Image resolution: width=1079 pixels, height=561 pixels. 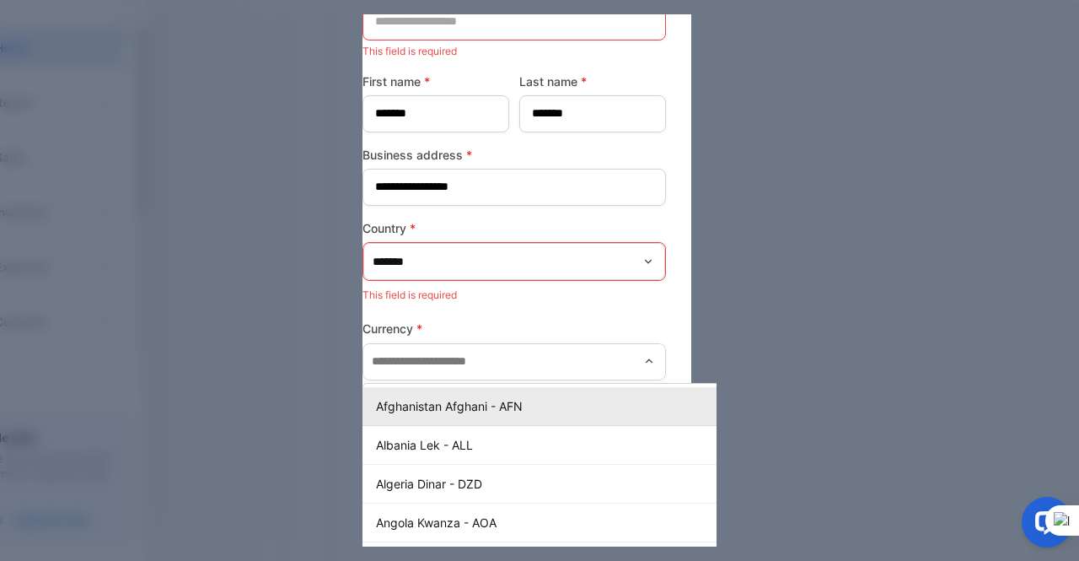 I want to click on p: Algeria Dinar - DZD, so click(x=579, y=483).